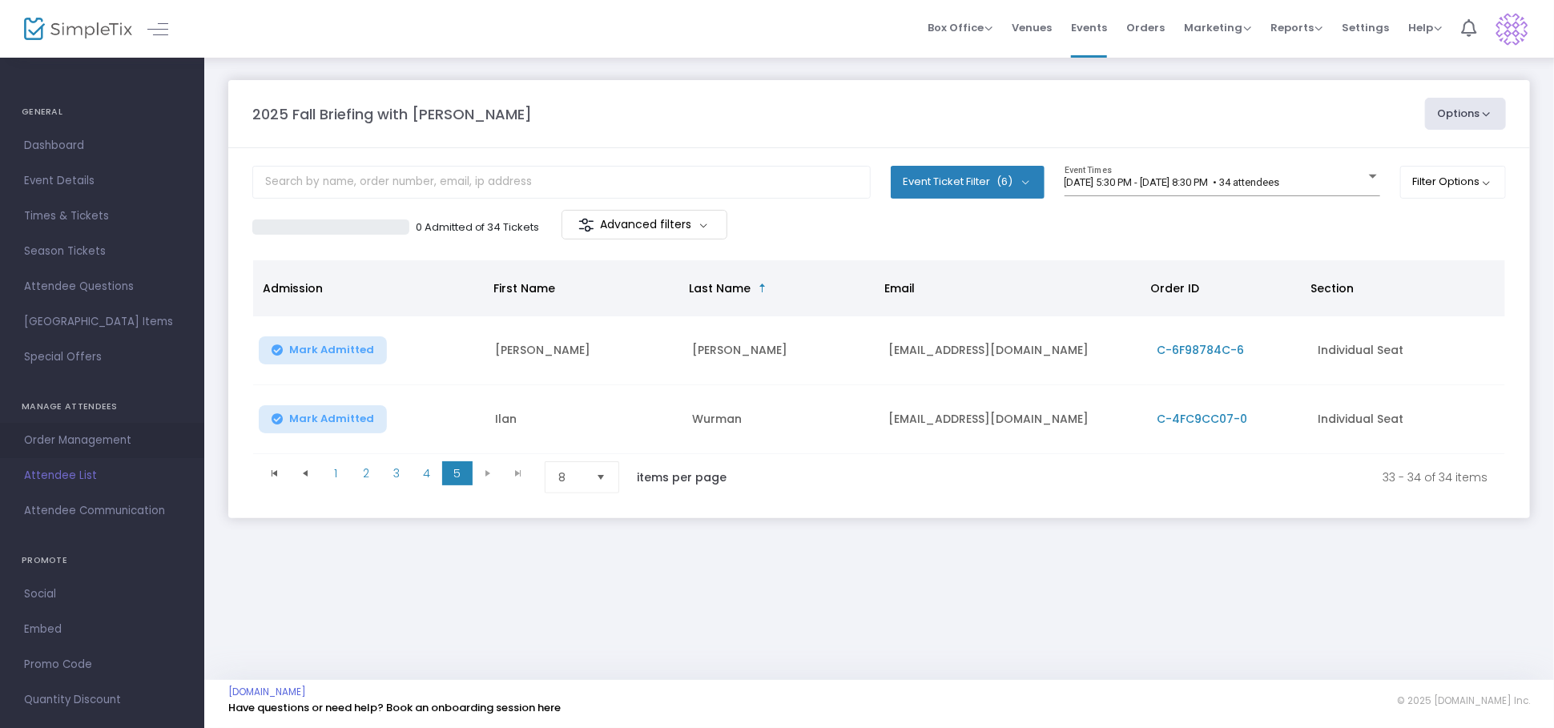 This screenshot has height=728, width=1554. Describe the element at coordinates (1088, 27) in the screenshot. I see `span: Events` at that location.